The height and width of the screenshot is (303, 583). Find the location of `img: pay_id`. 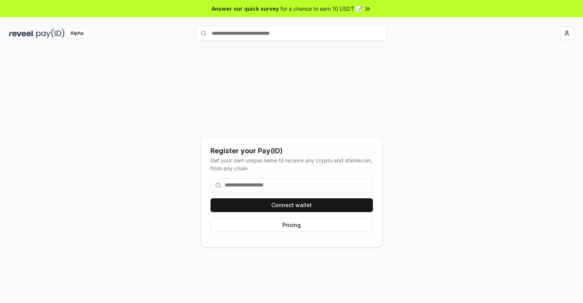

img: pay_id is located at coordinates (50, 33).